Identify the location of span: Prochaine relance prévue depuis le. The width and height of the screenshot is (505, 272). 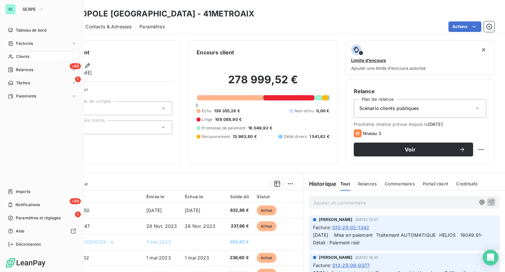
(420, 124).